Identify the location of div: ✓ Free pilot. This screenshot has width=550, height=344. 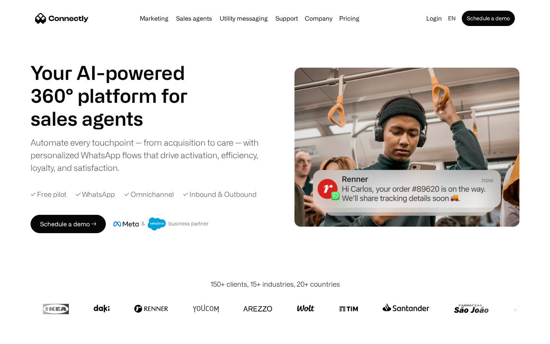
(48, 194).